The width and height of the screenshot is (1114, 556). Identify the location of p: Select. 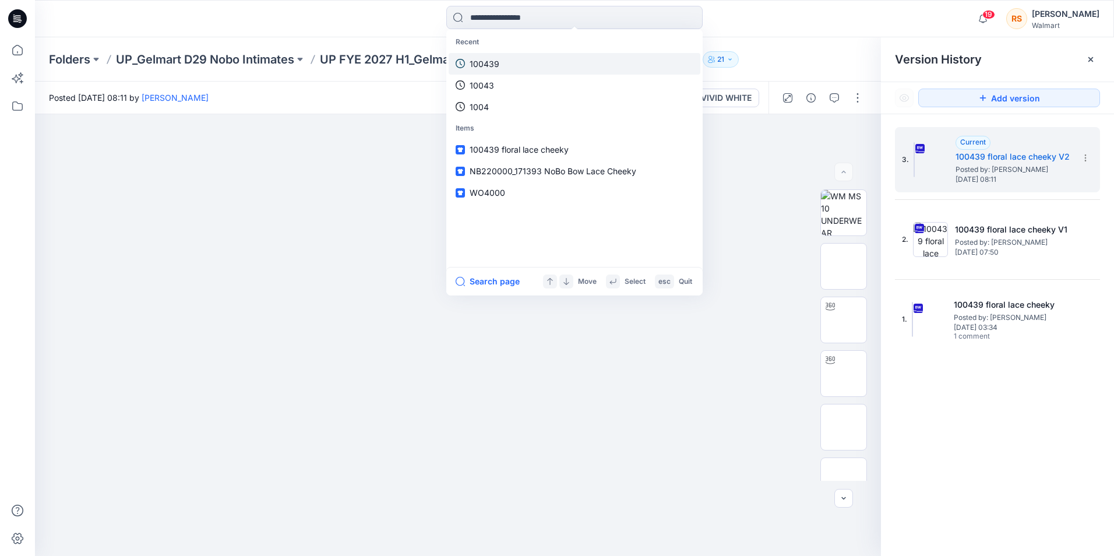
(635, 281).